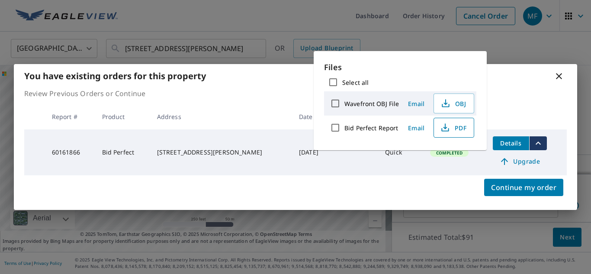  I want to click on span: Upgrade, so click(520, 161).